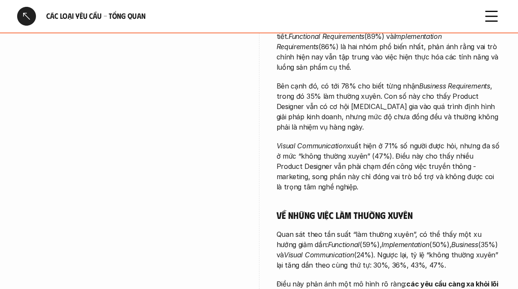 Image resolution: width=518 pixels, height=289 pixels. What do you see at coordinates (465, 245) in the screenshot?
I see `em: Business` at bounding box center [465, 245].